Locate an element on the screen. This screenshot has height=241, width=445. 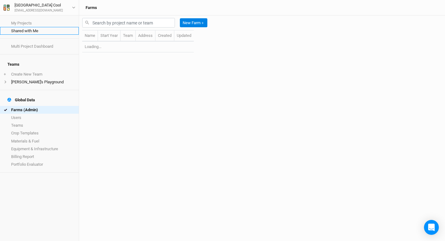
th: Name is located at coordinates (90, 36).